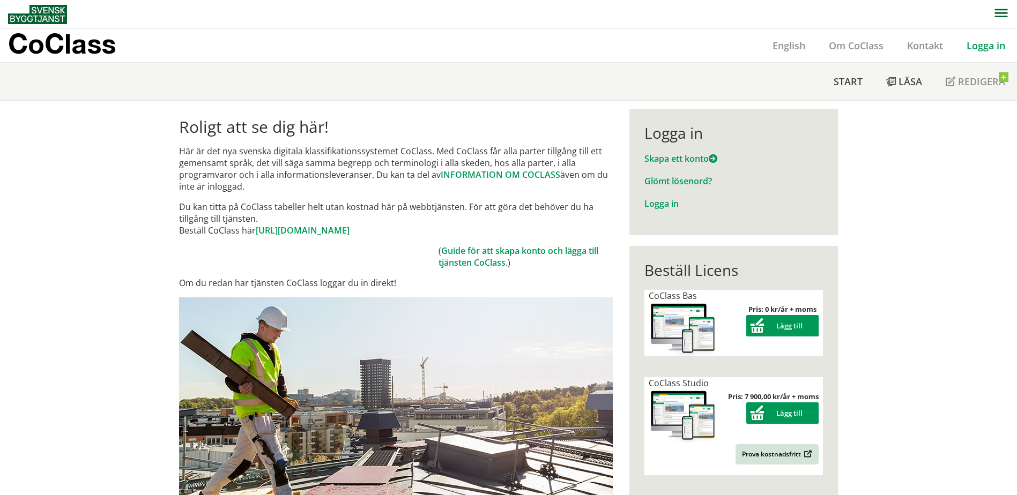 Image resolution: width=1017 pixels, height=495 pixels. I want to click on img: Outbound.png, so click(806, 454).